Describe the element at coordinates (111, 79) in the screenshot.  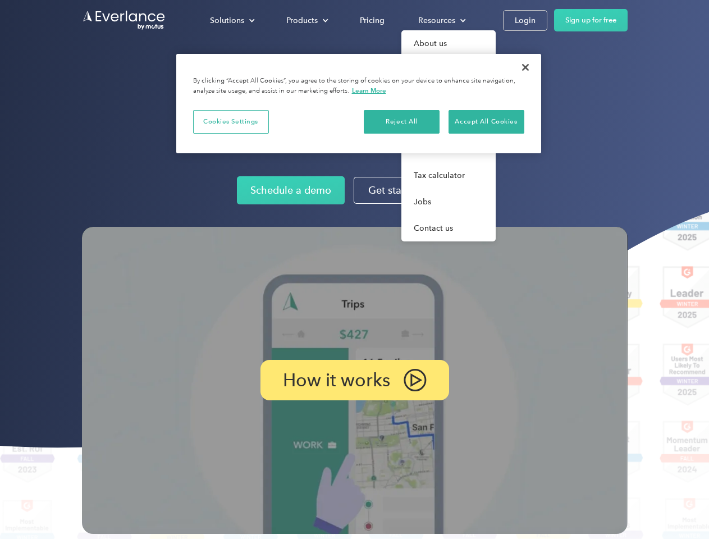
I see `input: Submit` at that location.